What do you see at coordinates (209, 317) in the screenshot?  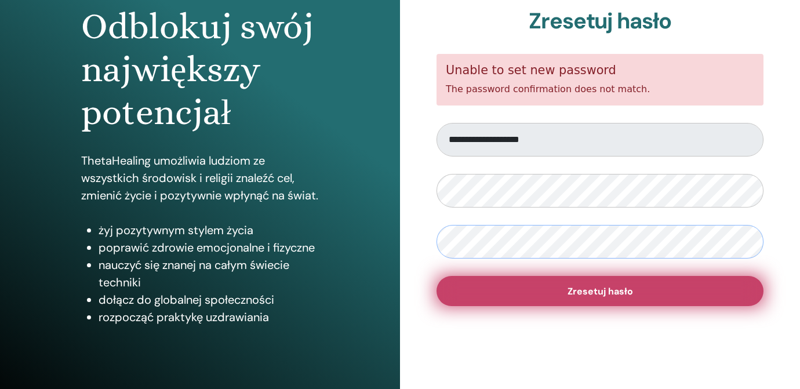 I see `li: rozpocząć praktykę uzdrawiania` at bounding box center [209, 317].